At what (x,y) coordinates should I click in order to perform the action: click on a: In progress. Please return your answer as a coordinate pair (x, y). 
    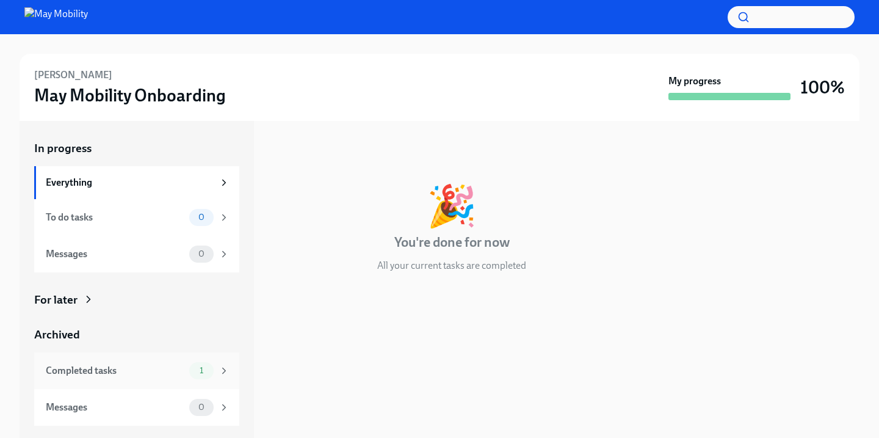
    Looking at the image, I should click on (137, 148).